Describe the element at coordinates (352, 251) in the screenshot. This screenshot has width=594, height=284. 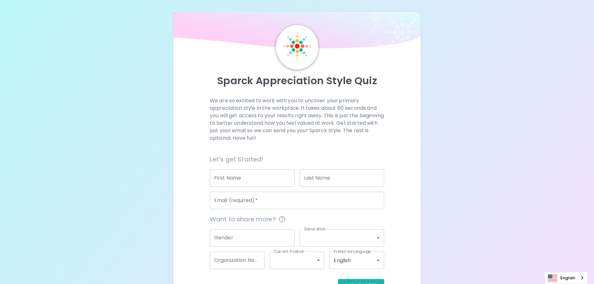
I see `label: Preferred Language` at that location.